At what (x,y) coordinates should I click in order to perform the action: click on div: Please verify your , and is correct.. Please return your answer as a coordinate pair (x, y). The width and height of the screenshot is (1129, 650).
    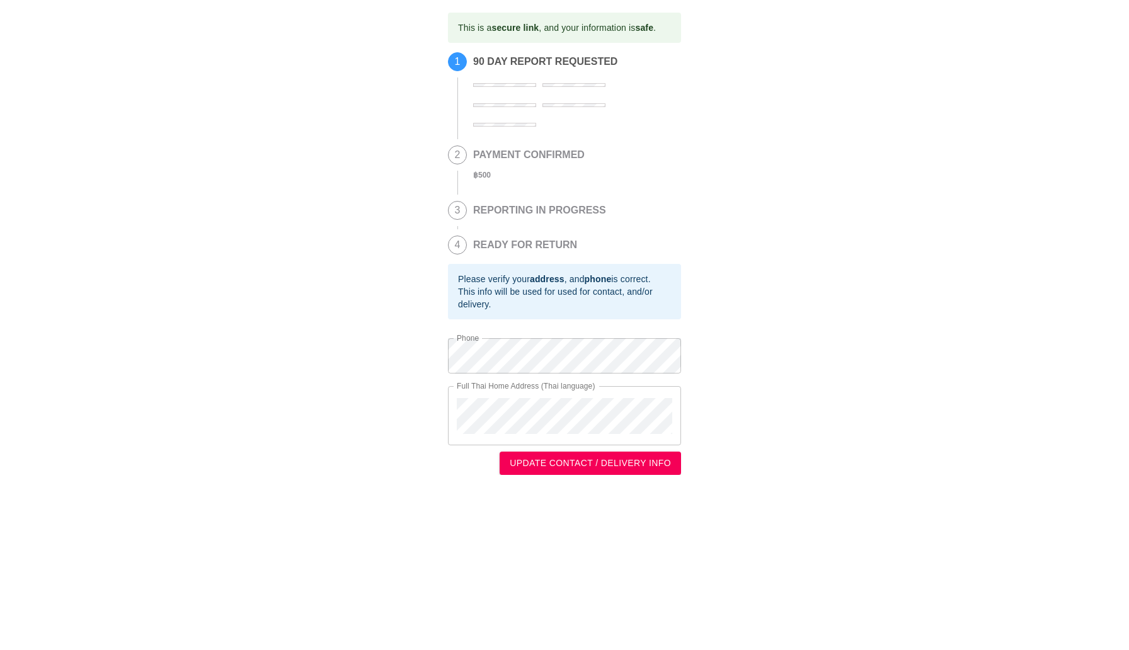
    Looking at the image, I should click on (564, 279).